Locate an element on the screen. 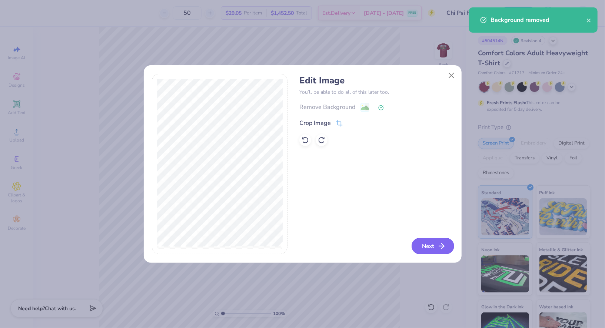 This screenshot has width=605, height=328. button: close is located at coordinates (589, 20).